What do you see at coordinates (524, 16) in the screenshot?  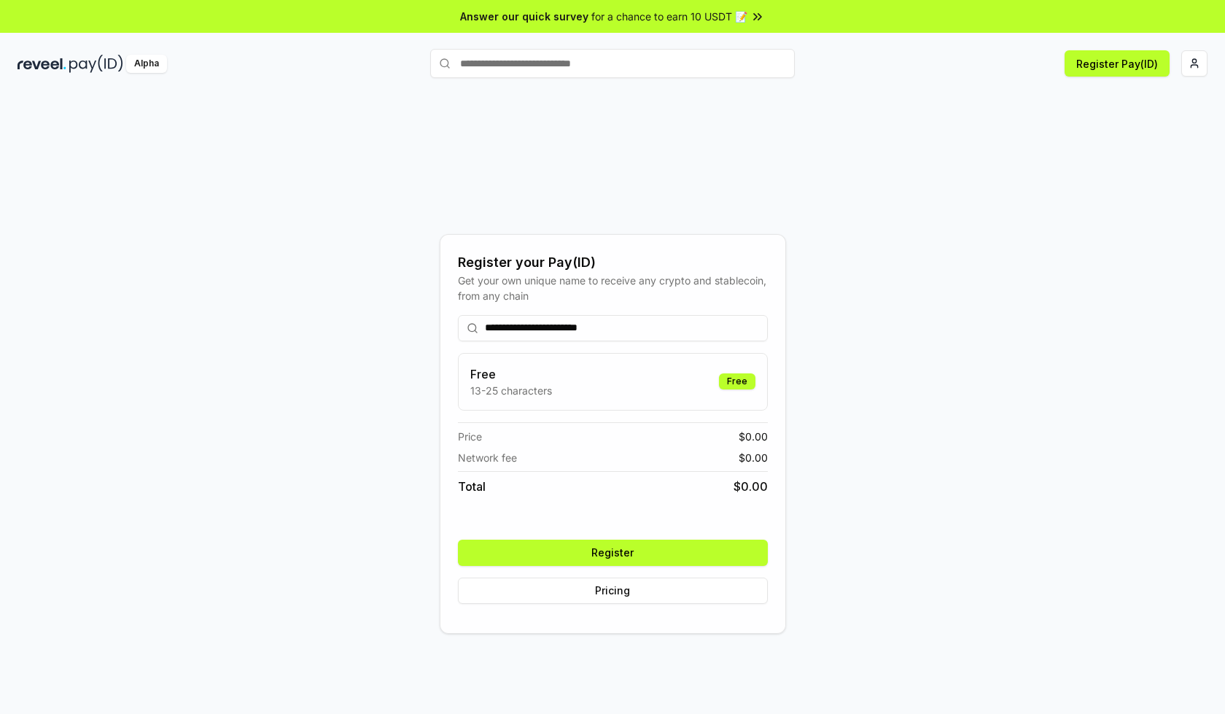 I see `span: Answer our quick survey` at bounding box center [524, 16].